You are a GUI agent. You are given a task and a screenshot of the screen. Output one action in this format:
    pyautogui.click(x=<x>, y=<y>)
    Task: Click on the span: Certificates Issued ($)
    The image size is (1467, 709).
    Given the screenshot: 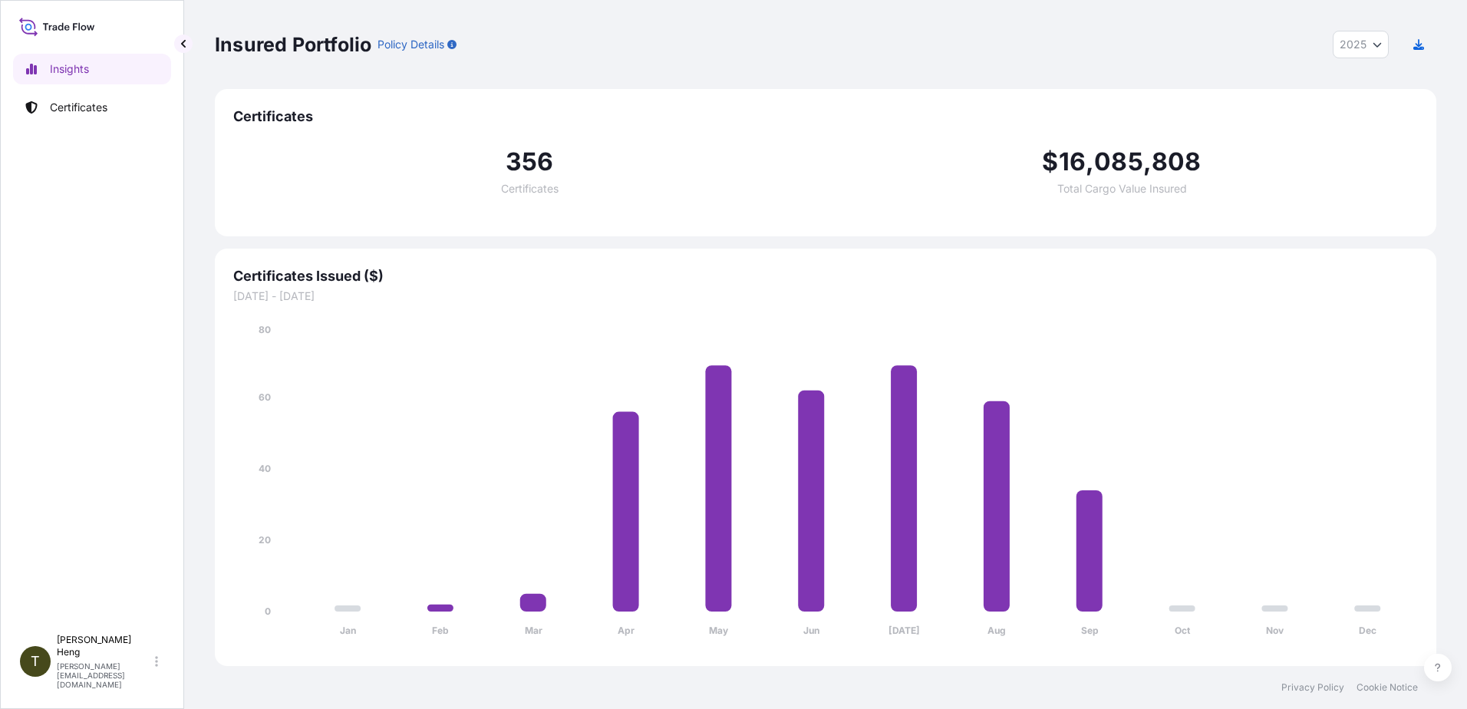 What is the action you would take?
    pyautogui.click(x=826, y=276)
    